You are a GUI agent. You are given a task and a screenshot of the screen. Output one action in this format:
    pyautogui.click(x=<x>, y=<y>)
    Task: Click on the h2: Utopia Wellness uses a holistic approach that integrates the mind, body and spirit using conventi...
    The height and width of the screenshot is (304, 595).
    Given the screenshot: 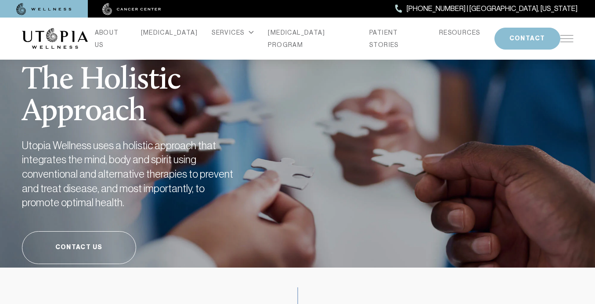 What is the action you would take?
    pyautogui.click(x=132, y=174)
    